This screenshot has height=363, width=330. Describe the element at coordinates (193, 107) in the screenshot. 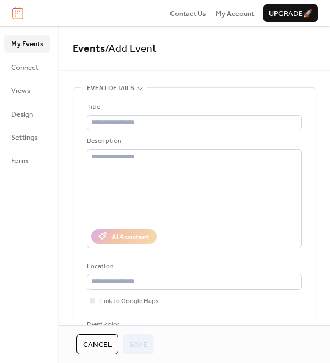

I see `div: Title` at that location.